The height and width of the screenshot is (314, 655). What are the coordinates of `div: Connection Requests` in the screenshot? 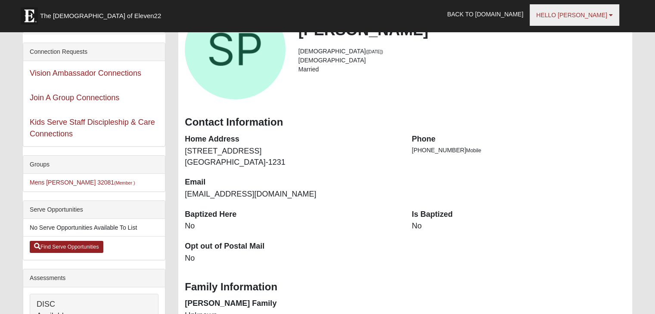 It's located at (94, 52).